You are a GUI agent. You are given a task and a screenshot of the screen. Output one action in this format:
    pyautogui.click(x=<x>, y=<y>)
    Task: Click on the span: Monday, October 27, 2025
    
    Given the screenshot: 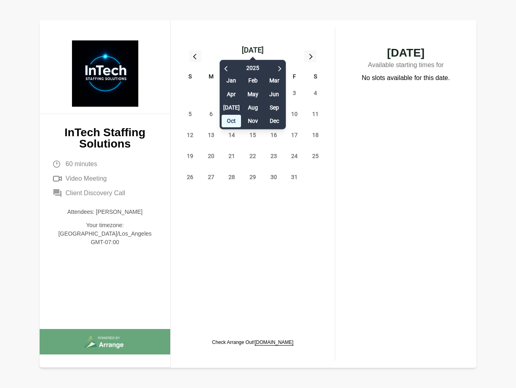 What is the action you would take?
    pyautogui.click(x=211, y=177)
    